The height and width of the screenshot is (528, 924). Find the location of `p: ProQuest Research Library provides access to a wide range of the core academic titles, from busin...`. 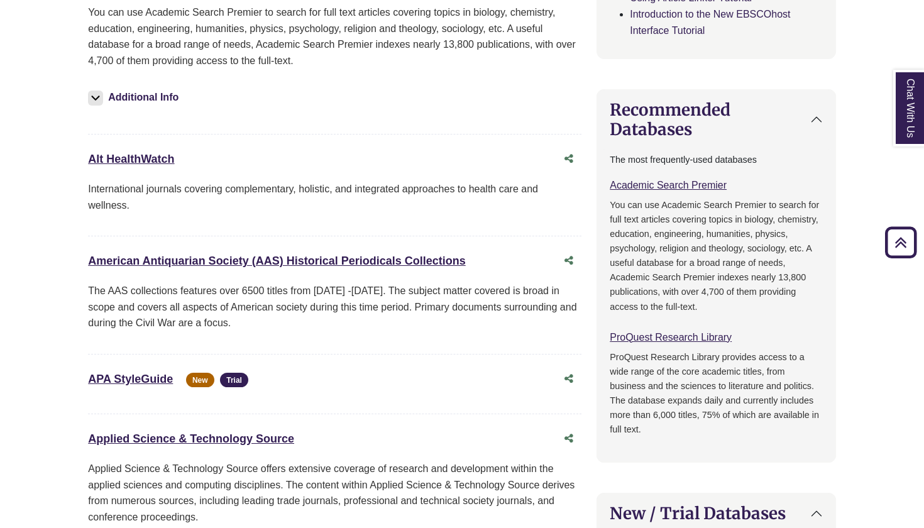

p: ProQuest Research Library provides access to a wide range of the core academic titles, from busin... is located at coordinates (716, 393).